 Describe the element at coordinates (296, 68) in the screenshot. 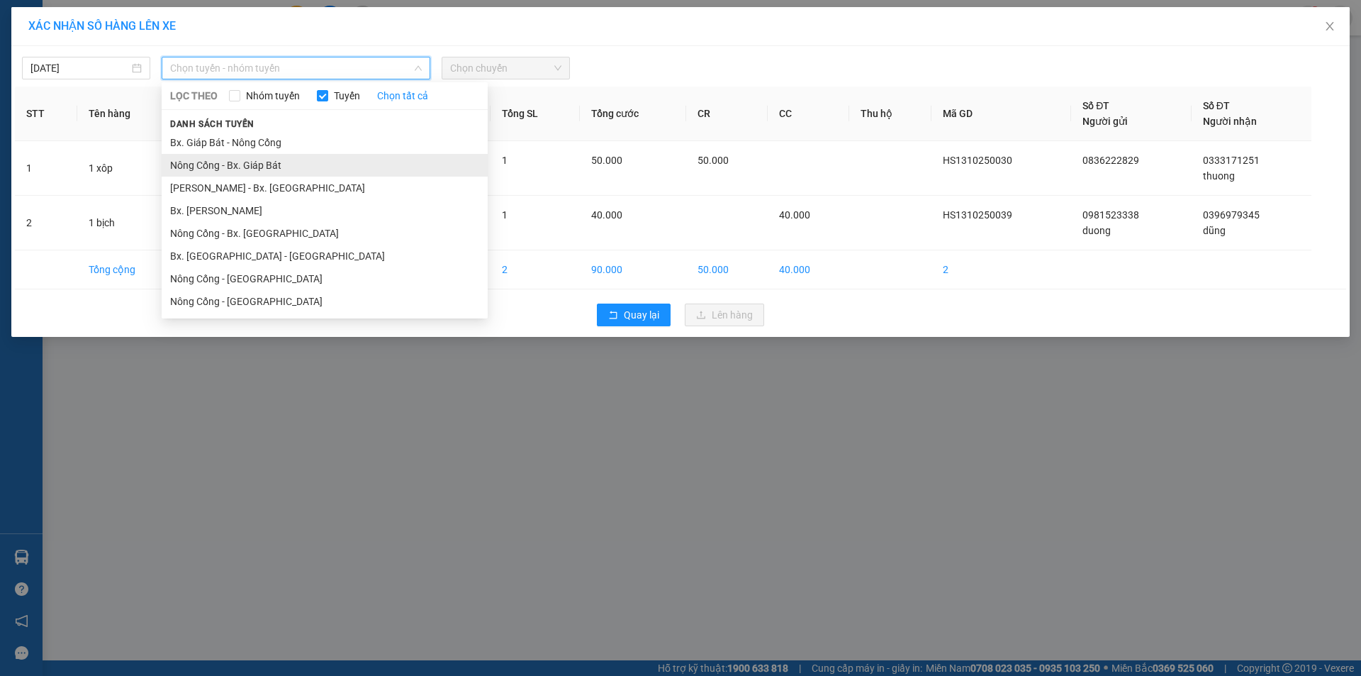

I see `span: Chọn tuyến - nhóm tuyến` at that location.